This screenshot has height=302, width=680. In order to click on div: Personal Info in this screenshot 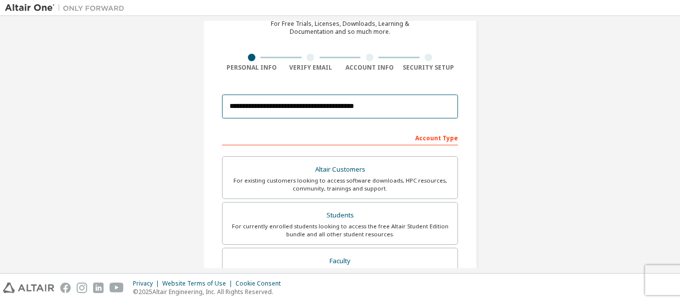, I will do `click(251, 68)`.